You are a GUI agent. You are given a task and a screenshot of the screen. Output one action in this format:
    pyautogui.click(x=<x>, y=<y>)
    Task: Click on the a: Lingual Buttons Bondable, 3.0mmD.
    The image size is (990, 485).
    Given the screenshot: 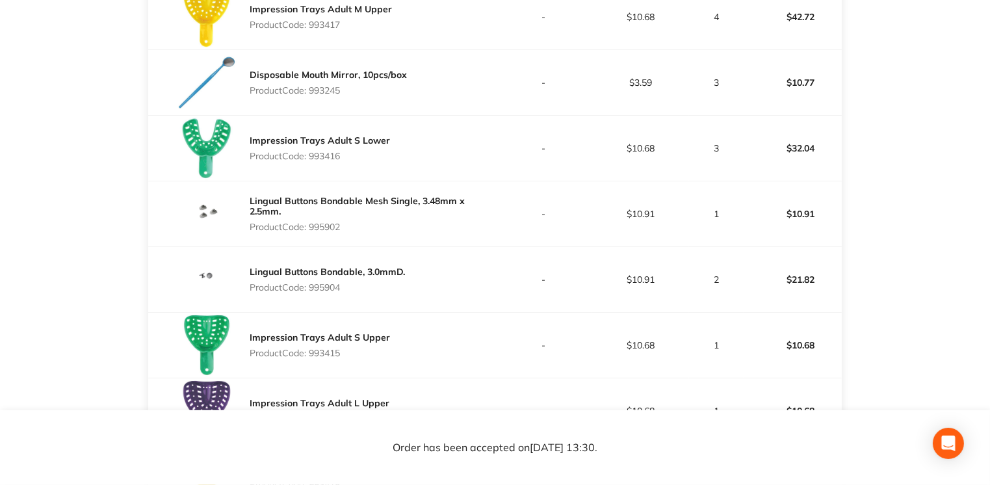 What is the action you would take?
    pyautogui.click(x=327, y=272)
    